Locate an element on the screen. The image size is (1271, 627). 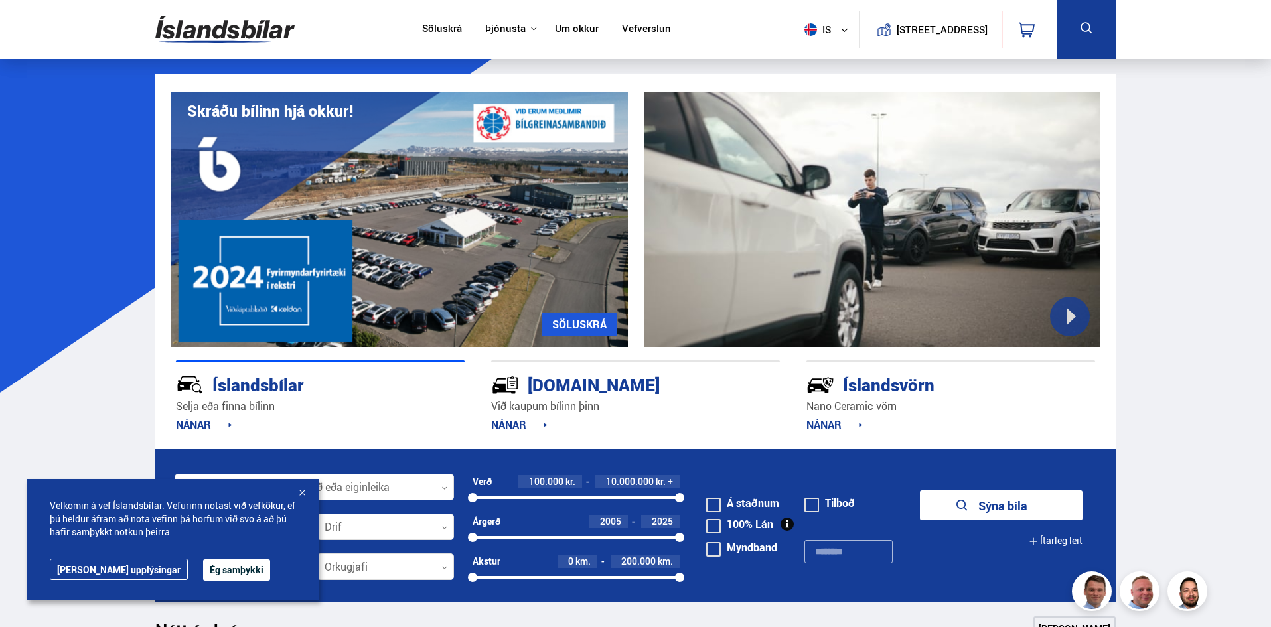
label: Á staðnum is located at coordinates (743, 503).